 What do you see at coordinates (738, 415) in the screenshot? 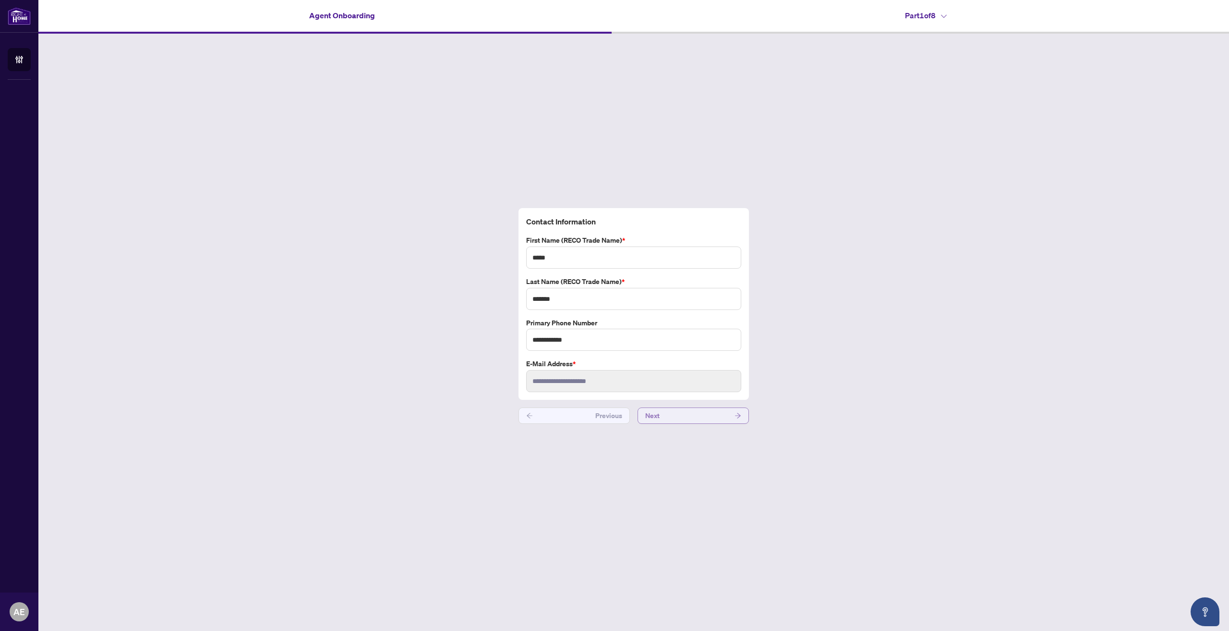
I see `span: arrow-right` at bounding box center [738, 415].